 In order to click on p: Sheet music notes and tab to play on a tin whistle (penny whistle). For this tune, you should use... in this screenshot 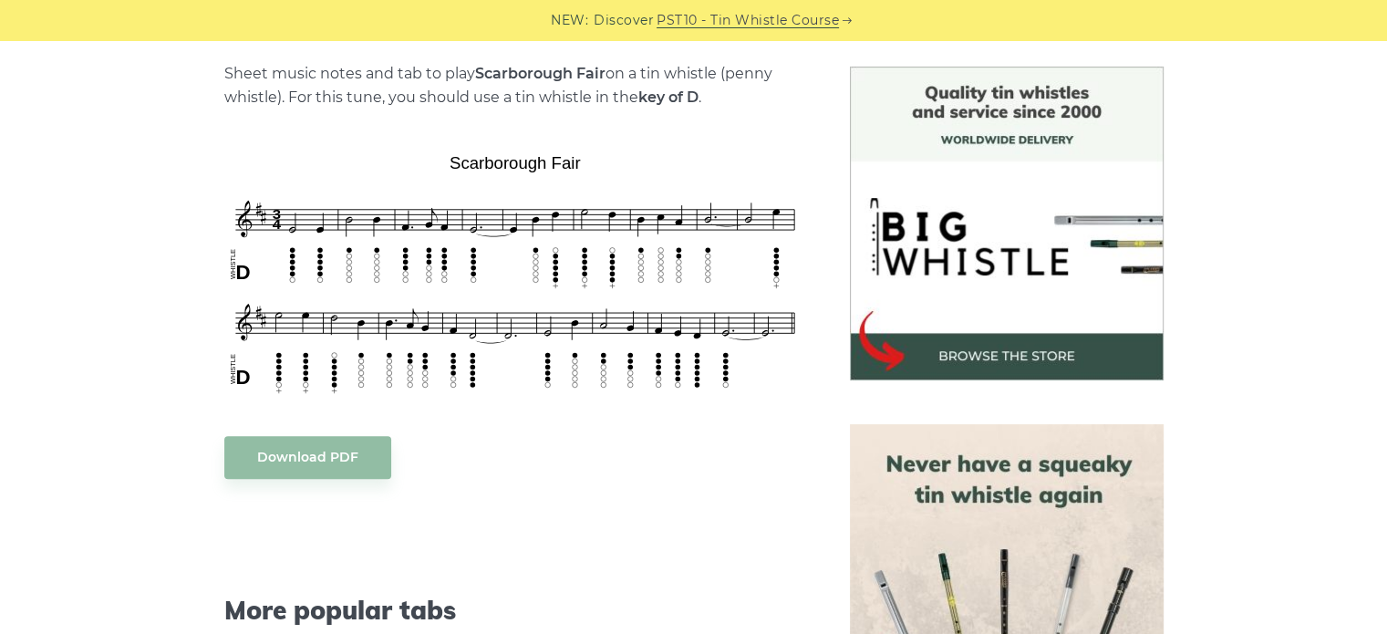, I will do `click(515, 86)`.